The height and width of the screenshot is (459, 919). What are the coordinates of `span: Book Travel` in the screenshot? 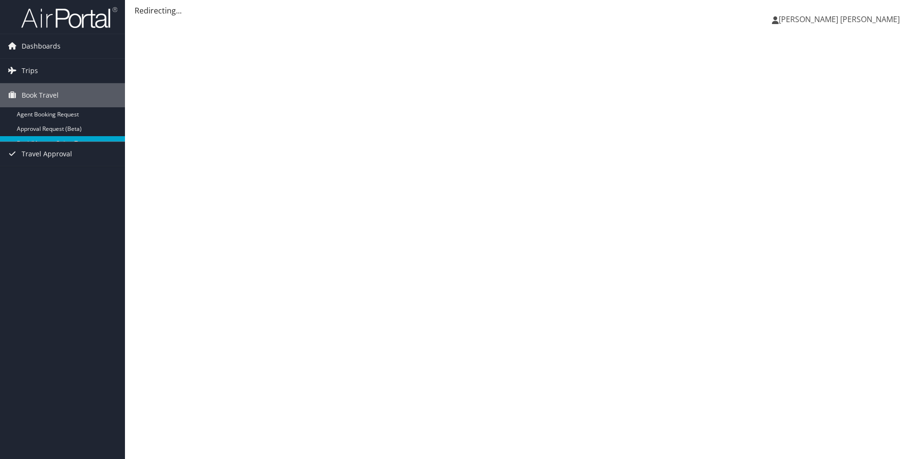 It's located at (40, 95).